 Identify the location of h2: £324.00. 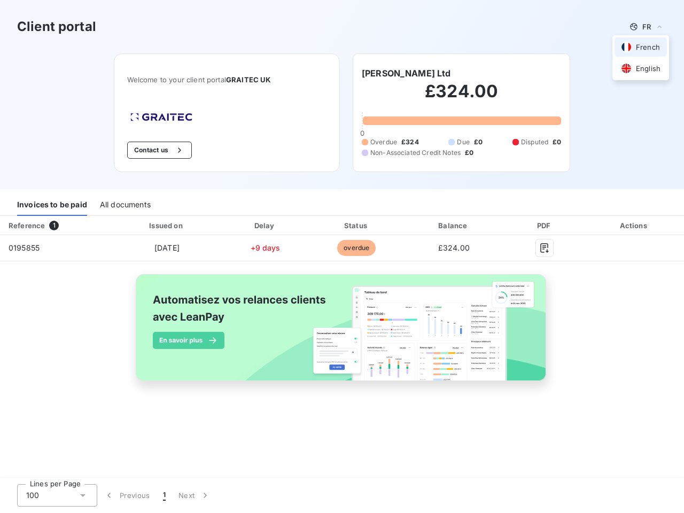
(461, 97).